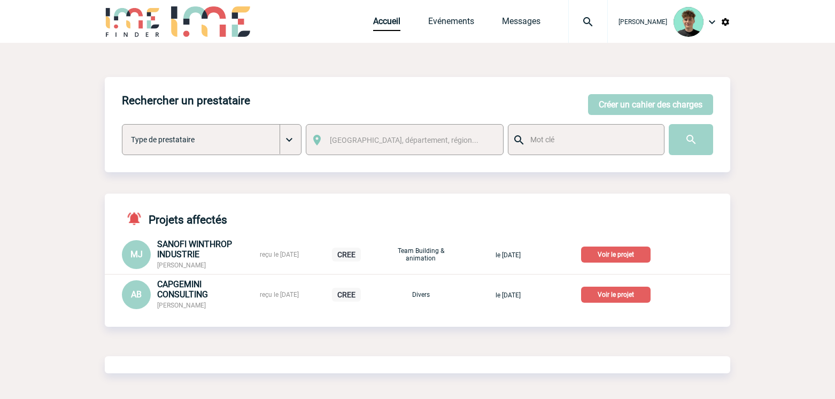 This screenshot has height=399, width=835. Describe the element at coordinates (137, 218) in the screenshot. I see `img: notifications-active-24-px-r.png` at that location.